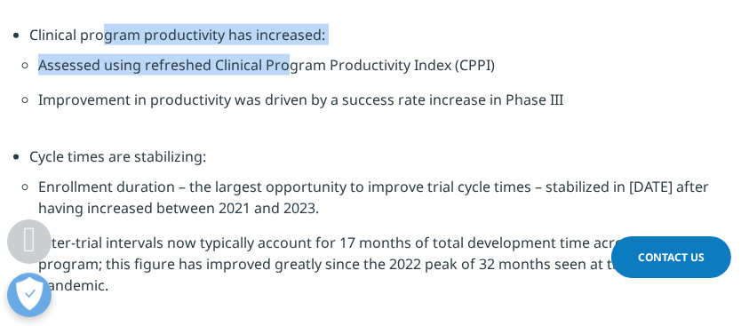 Image resolution: width=749 pixels, height=326 pixels. Describe the element at coordinates (382, 71) in the screenshot. I see `li: Assessed using refreshed Clinical Program Productivity Index (CPPI)` at that location.